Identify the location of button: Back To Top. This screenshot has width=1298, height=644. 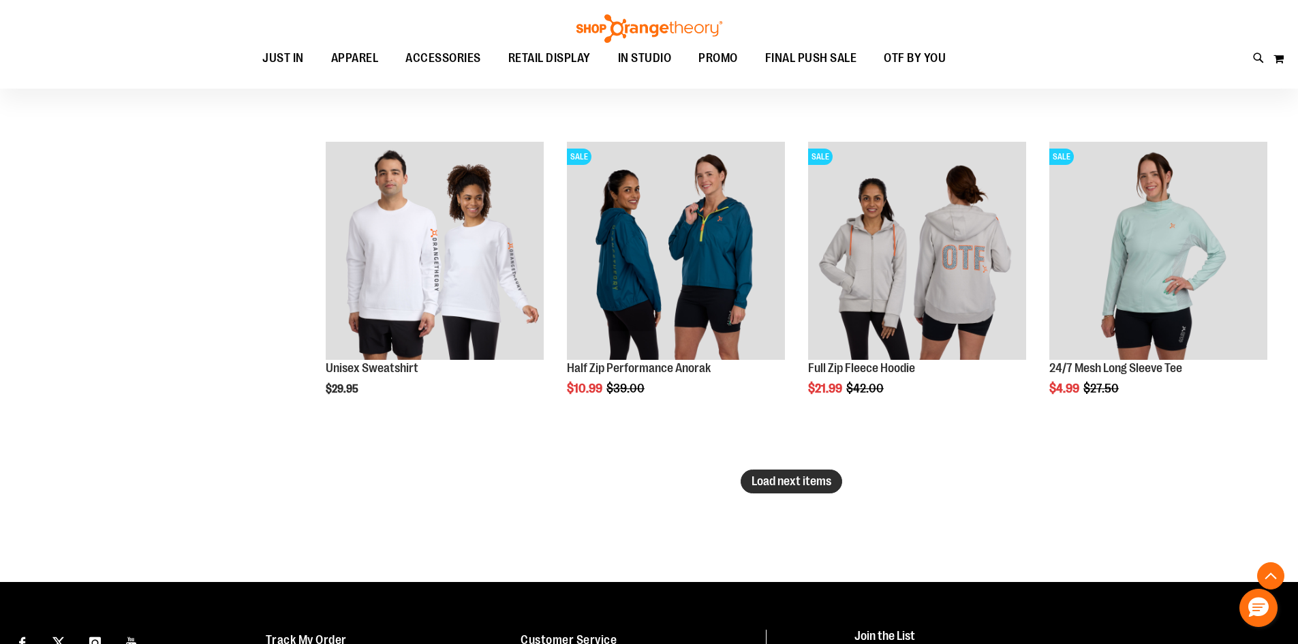
(1271, 576).